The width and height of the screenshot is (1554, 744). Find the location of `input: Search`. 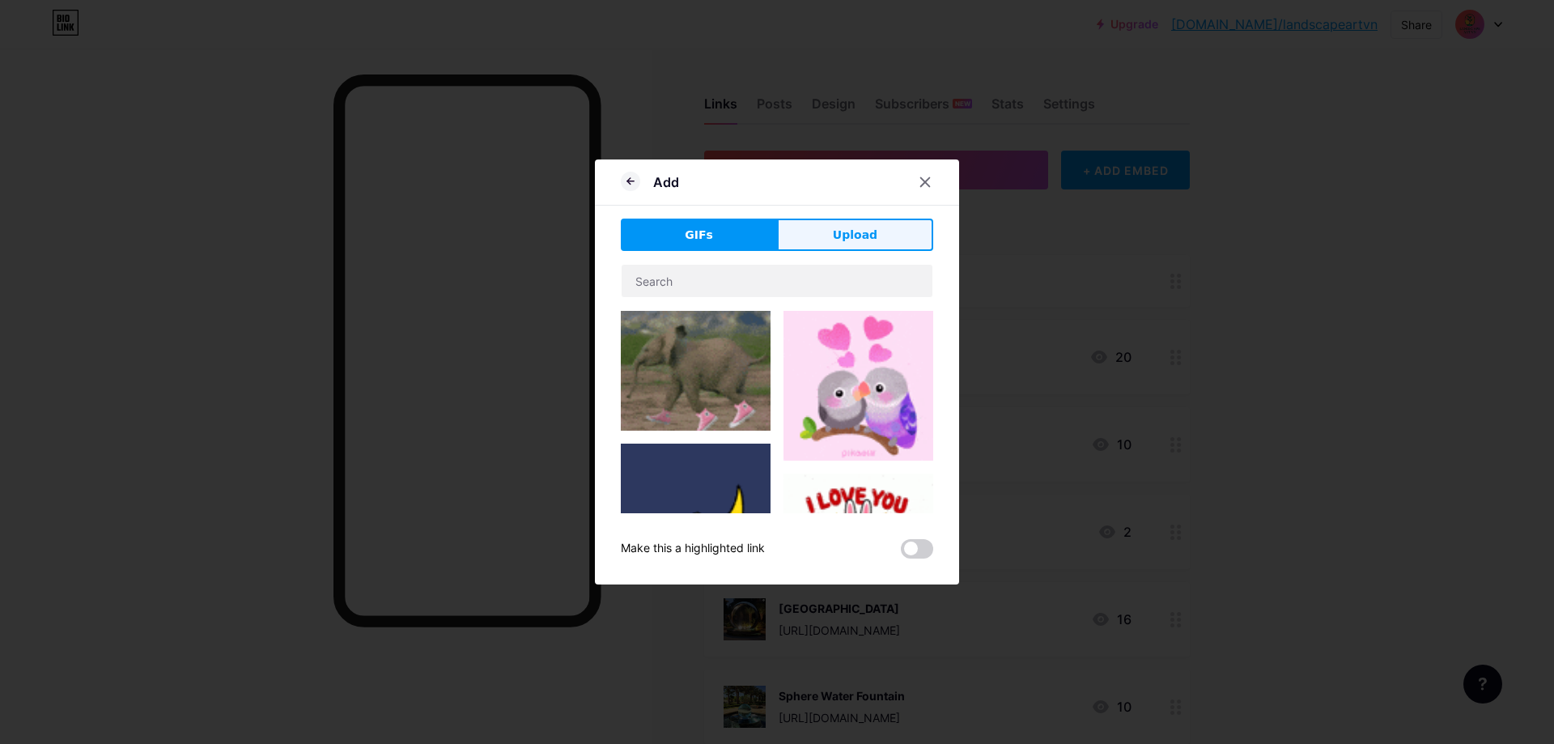

input: Search is located at coordinates (777, 281).